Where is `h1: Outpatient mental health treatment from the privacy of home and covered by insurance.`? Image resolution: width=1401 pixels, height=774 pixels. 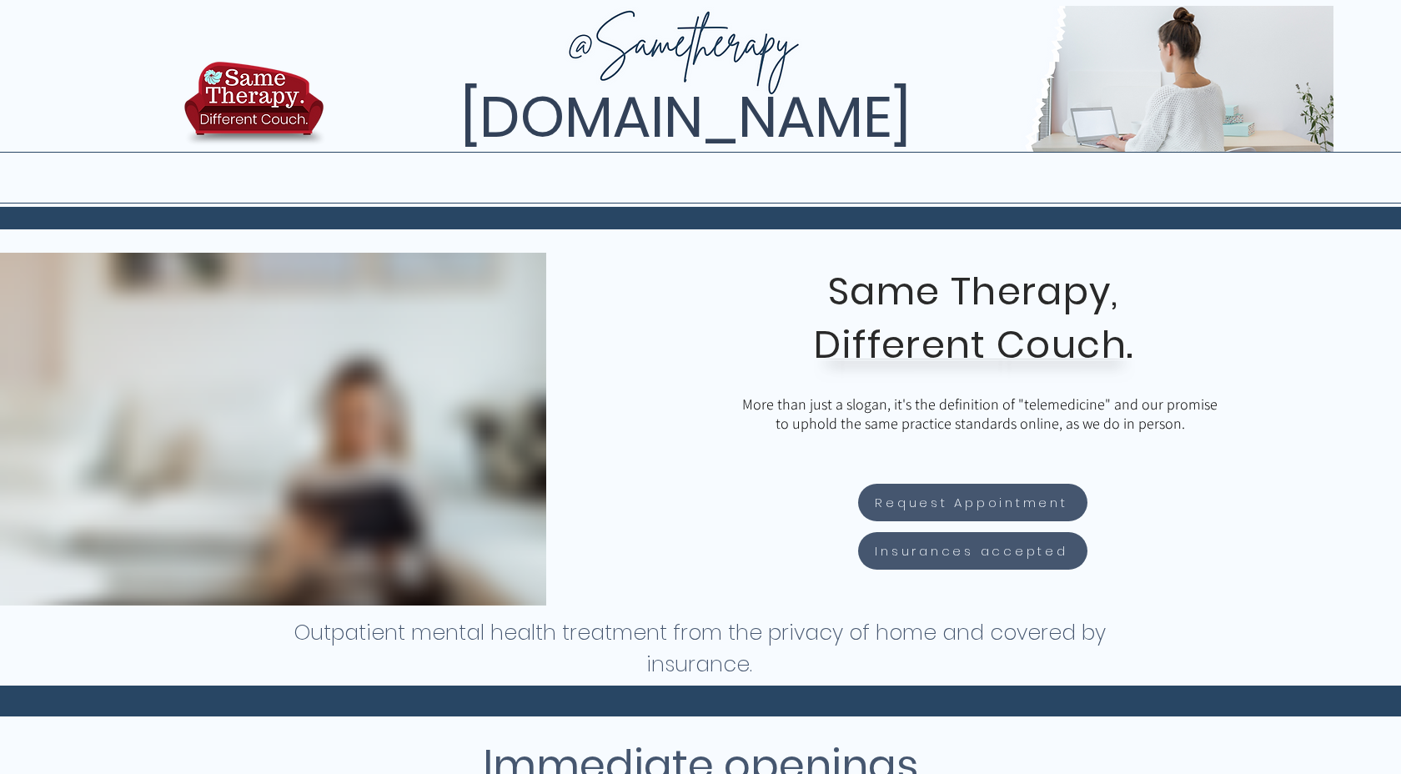 h1: Outpatient mental health treatment from the privacy of home and covered by insurance. is located at coordinates (699, 649).